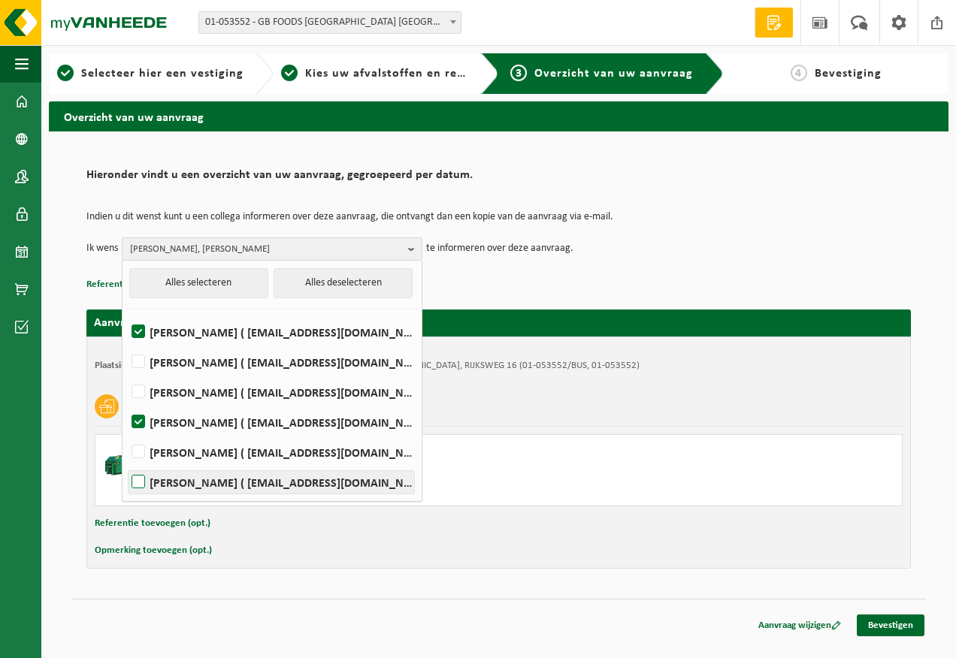  I want to click on span: Overzicht van uw aanvraag, so click(613, 74).